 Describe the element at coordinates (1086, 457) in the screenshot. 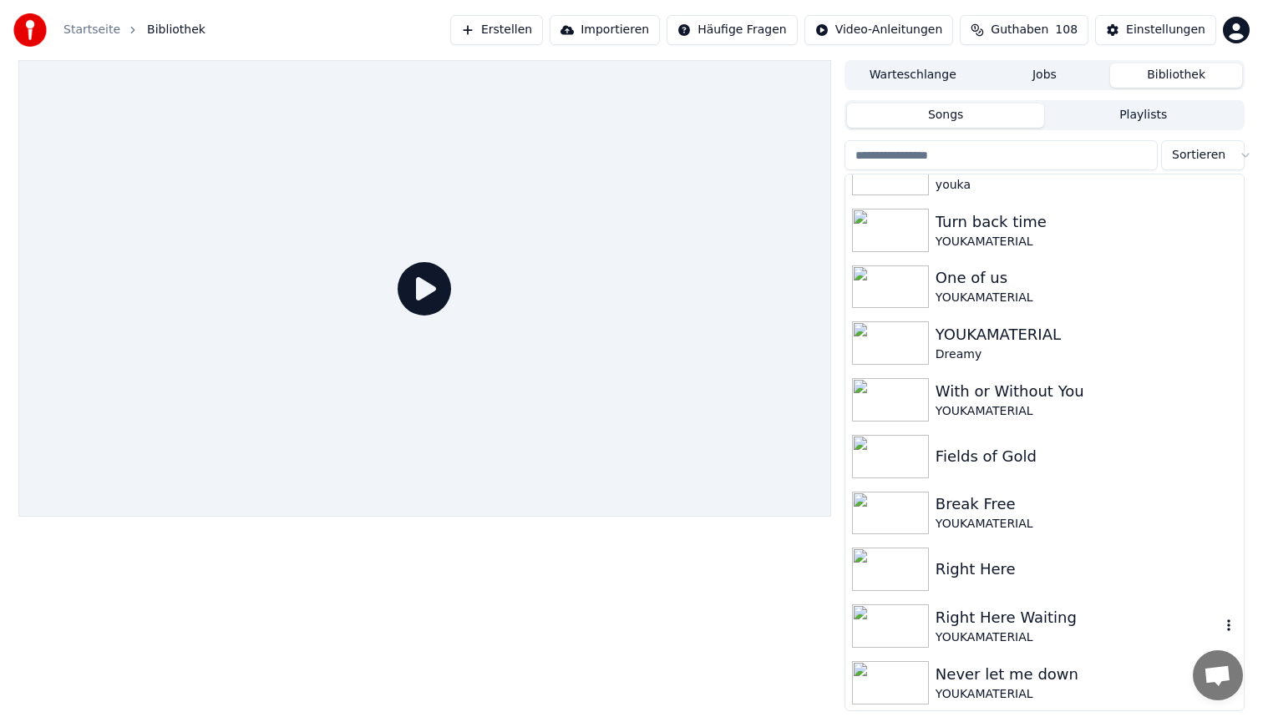

I see `div: Fields of Gold` at that location.